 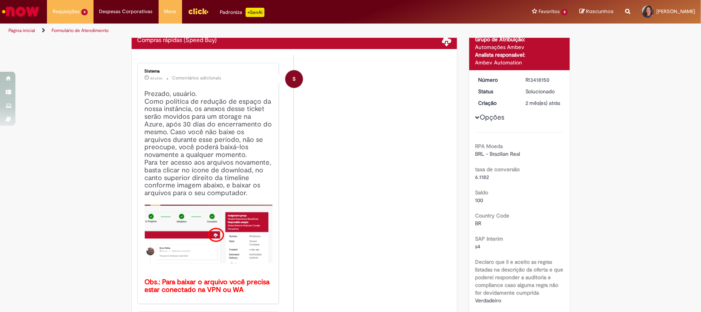 What do you see at coordinates (492, 215) in the screenshot?
I see `b: Country Code` at bounding box center [492, 215].